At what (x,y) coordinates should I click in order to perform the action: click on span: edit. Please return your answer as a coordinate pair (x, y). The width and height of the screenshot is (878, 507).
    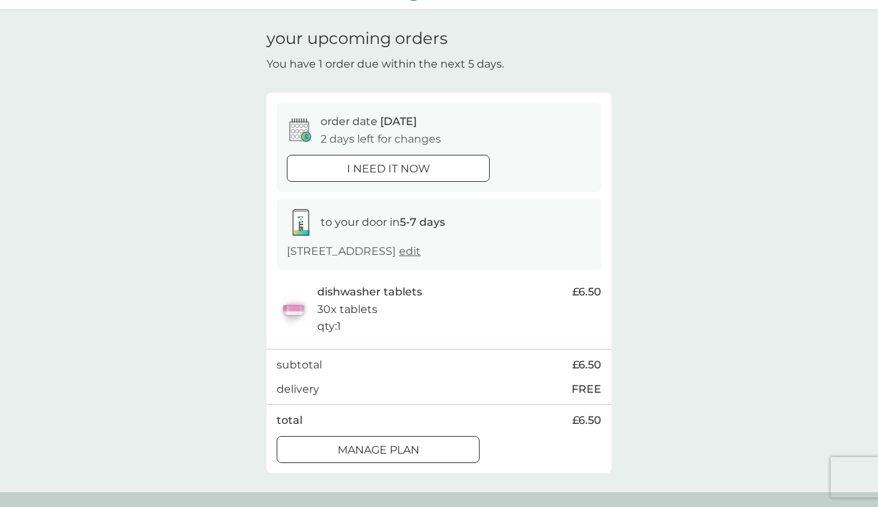
    Looking at the image, I should click on (410, 251).